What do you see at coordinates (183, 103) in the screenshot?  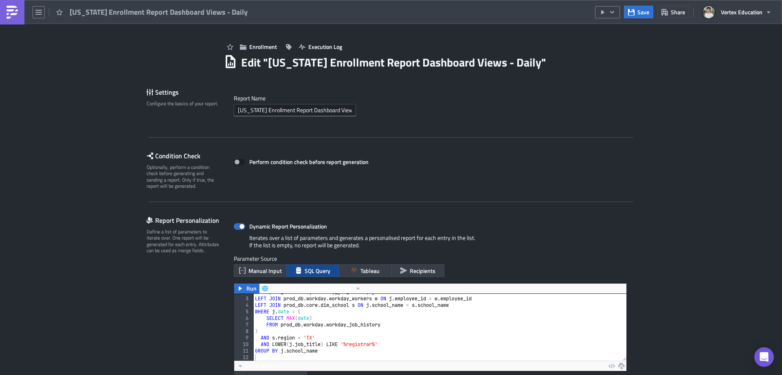 I see `div: Configure the basics of your report.` at bounding box center [183, 103].